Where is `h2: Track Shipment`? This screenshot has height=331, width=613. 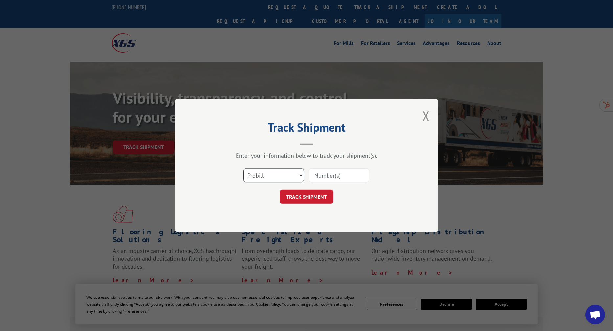 h2: Track Shipment is located at coordinates (307, 129).